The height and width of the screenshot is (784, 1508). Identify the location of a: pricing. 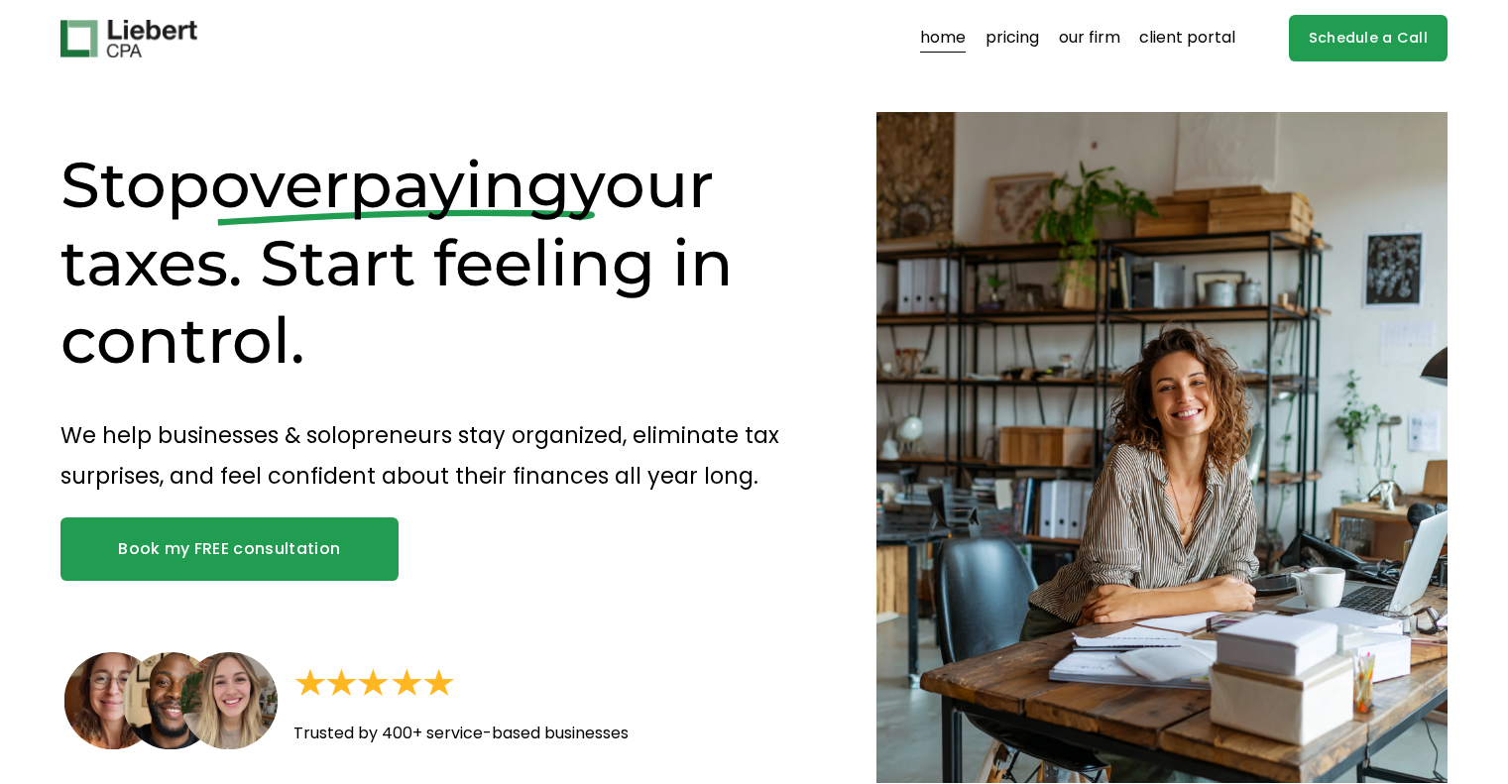
(1012, 39).